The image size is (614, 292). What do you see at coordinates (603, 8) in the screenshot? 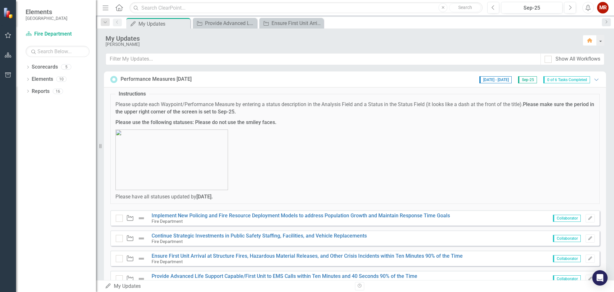
I see `div: MR` at bounding box center [603, 8].